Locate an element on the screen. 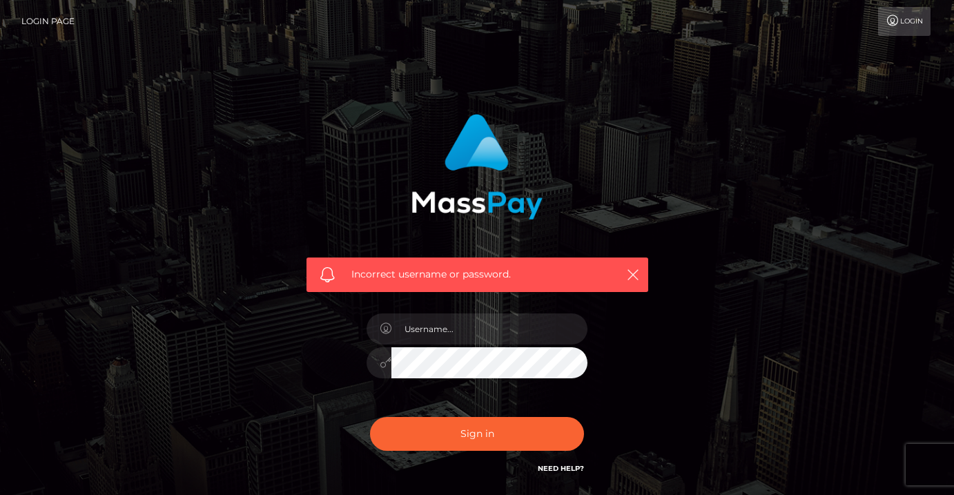  img: MassPay Login is located at coordinates (477, 166).